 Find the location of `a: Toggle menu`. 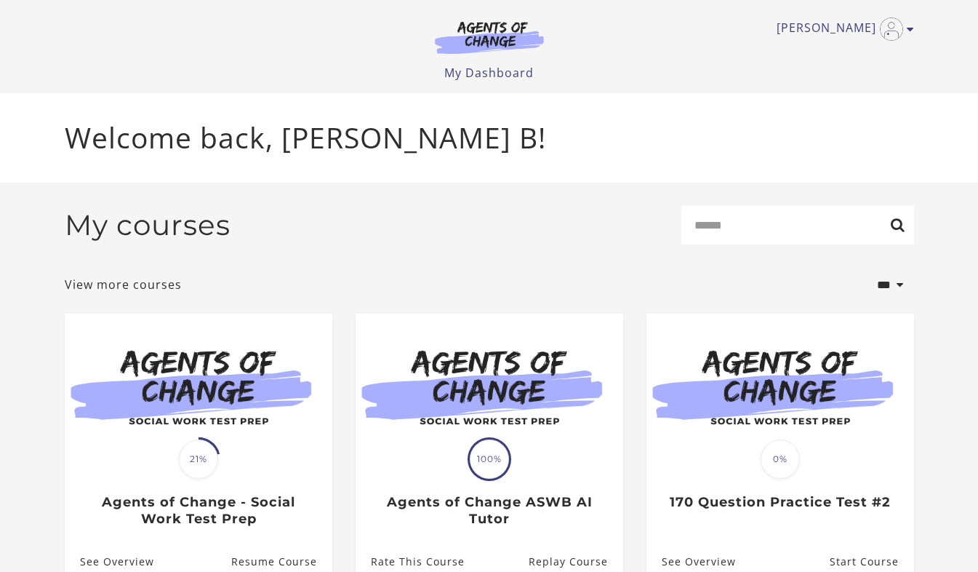

a: Toggle menu is located at coordinates (841, 29).